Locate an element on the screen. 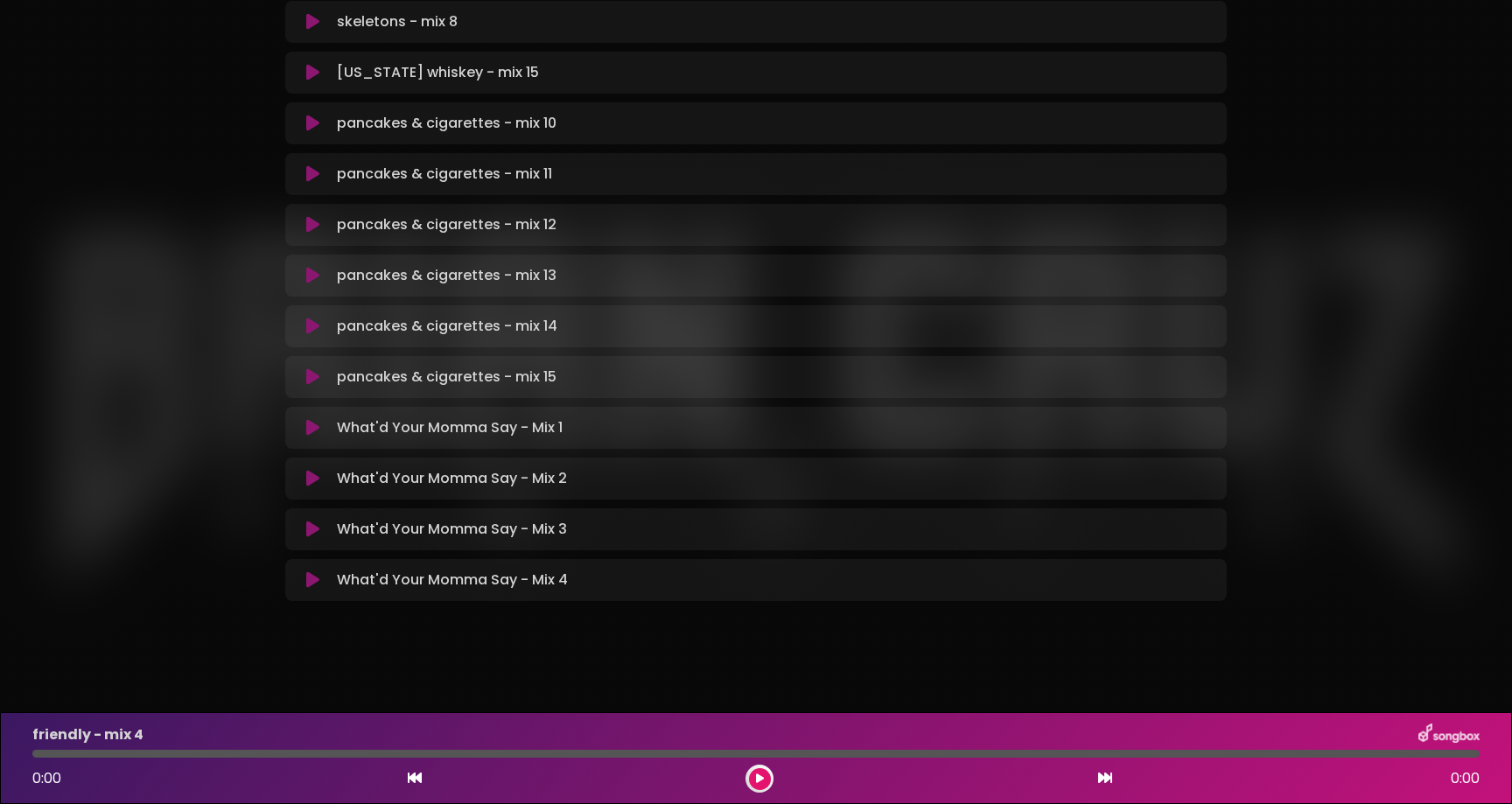  p: pancakes & cigarettes - mix 15 is located at coordinates (446, 377).